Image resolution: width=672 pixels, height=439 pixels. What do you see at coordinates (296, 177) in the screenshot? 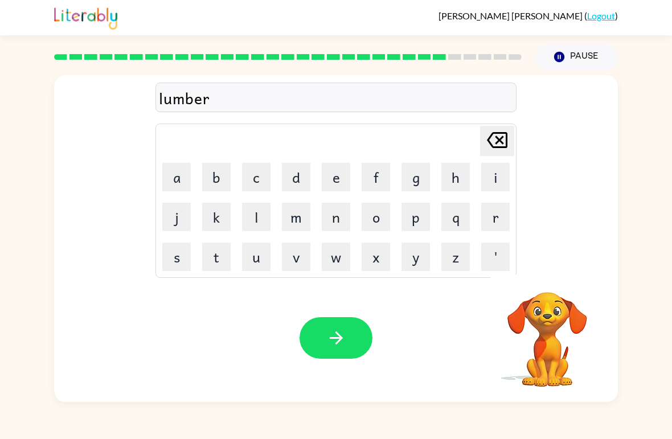
I see `button: d` at bounding box center [296, 177].